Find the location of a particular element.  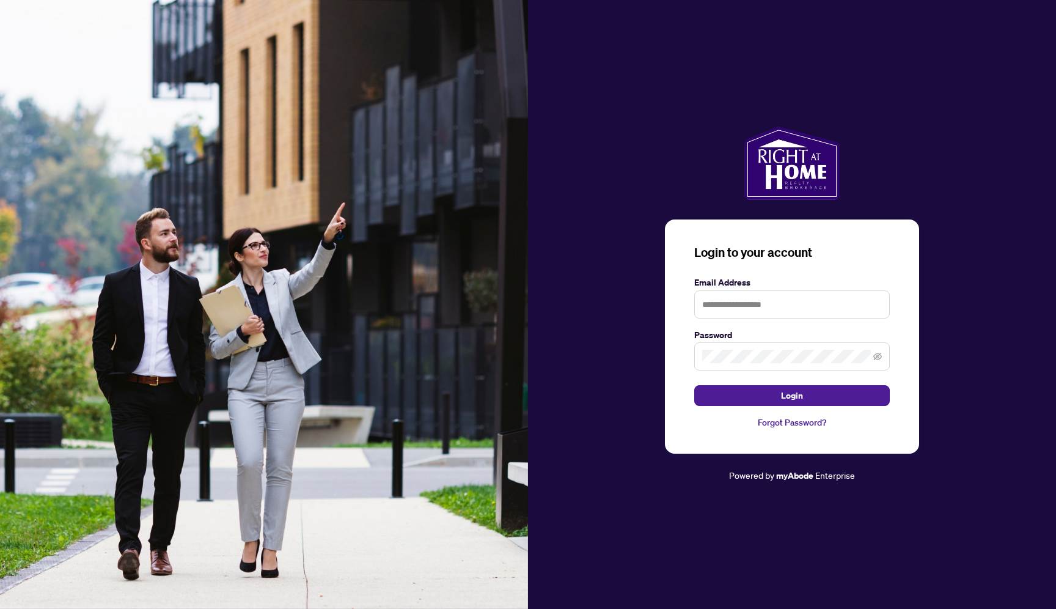

a: myAbode is located at coordinates (794, 475).